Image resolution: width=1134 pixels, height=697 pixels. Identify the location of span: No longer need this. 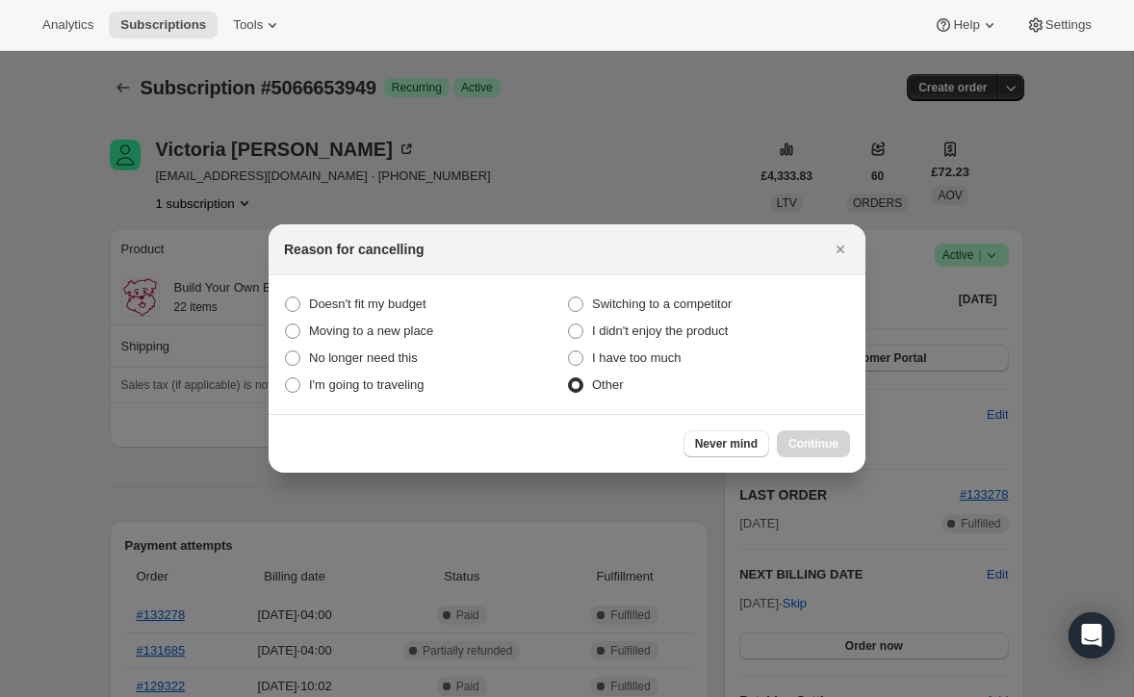
(363, 357).